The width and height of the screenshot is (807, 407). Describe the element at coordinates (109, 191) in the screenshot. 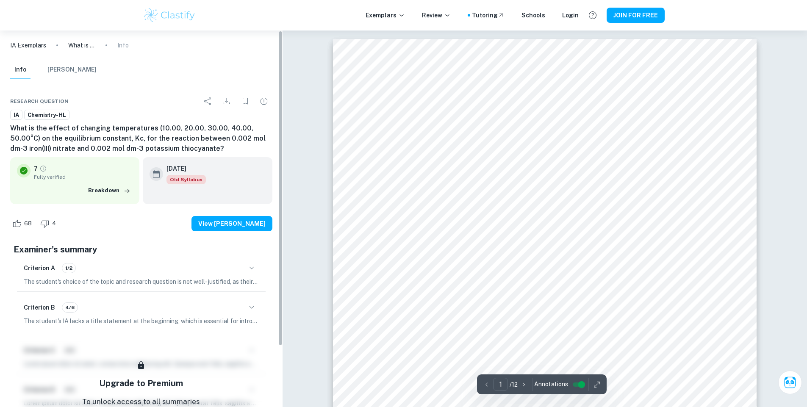

I see `button: Breakdown` at that location.